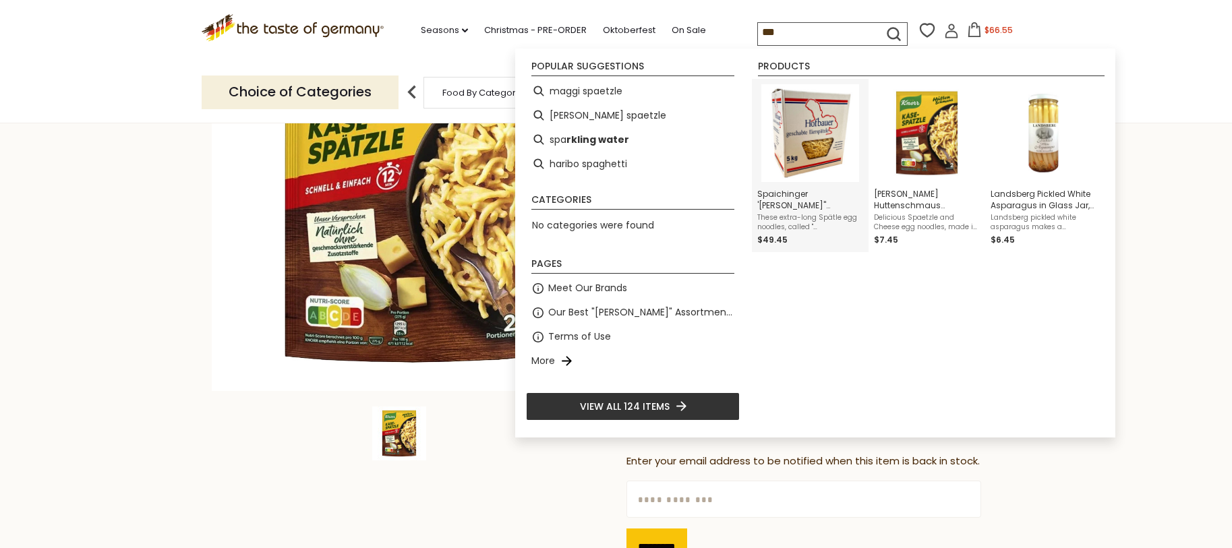  What do you see at coordinates (633, 115) in the screenshot?
I see `li: knorr spaetzle` at bounding box center [633, 115].